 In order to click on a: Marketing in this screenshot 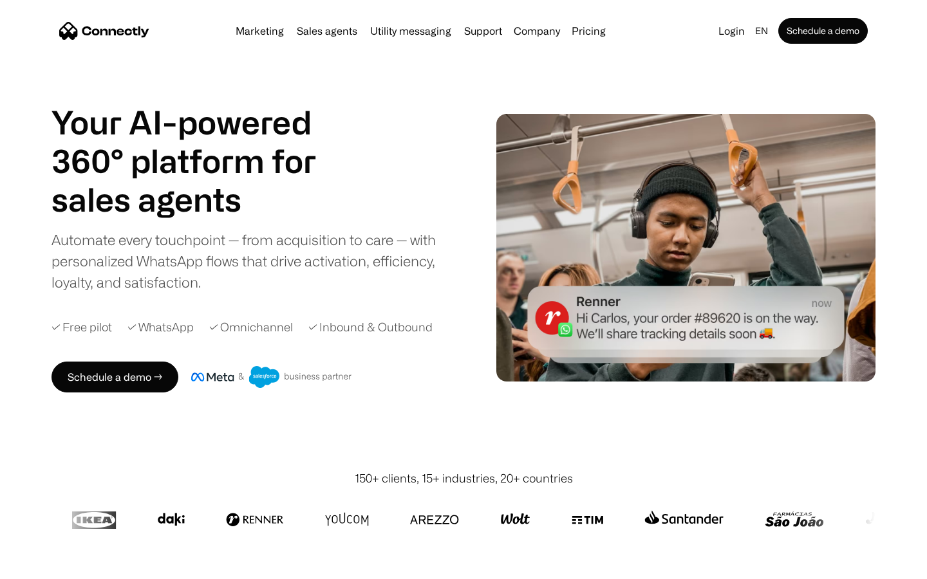, I will do `click(259, 31)`.